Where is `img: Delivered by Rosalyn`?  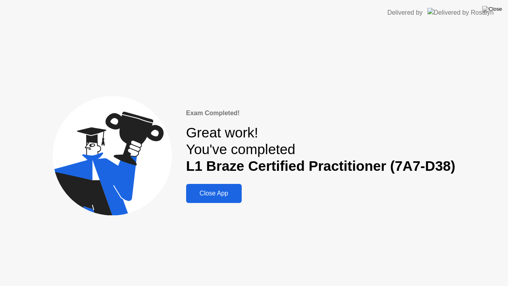 img: Delivered by Rosalyn is located at coordinates (461, 12).